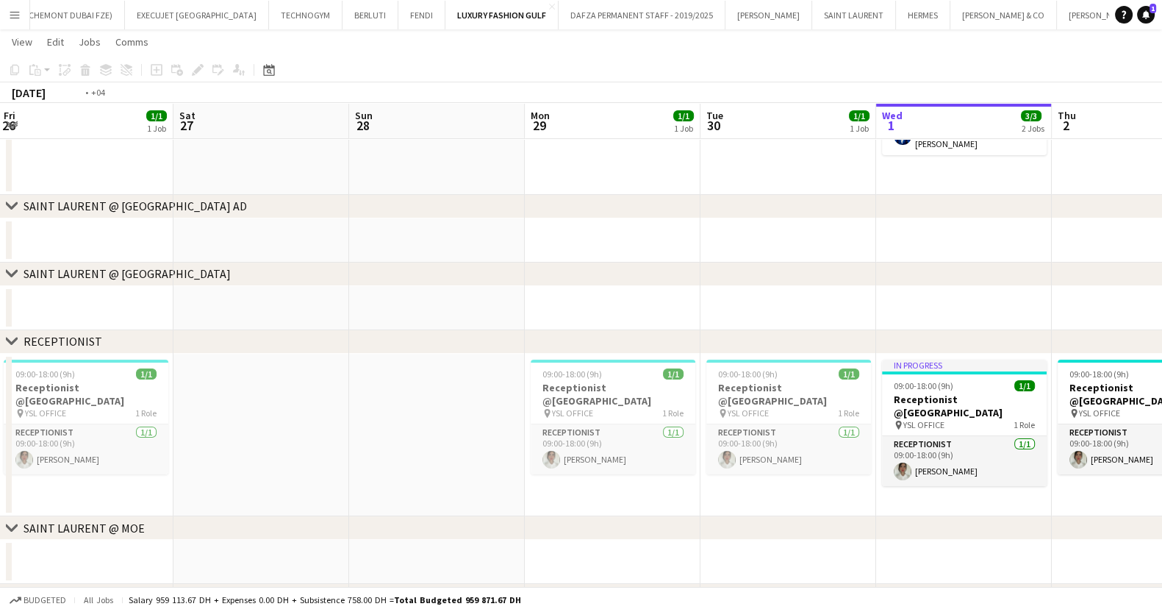 This screenshot has height=612, width=1162. Describe the element at coordinates (132, 42) in the screenshot. I see `a: Comms` at that location.